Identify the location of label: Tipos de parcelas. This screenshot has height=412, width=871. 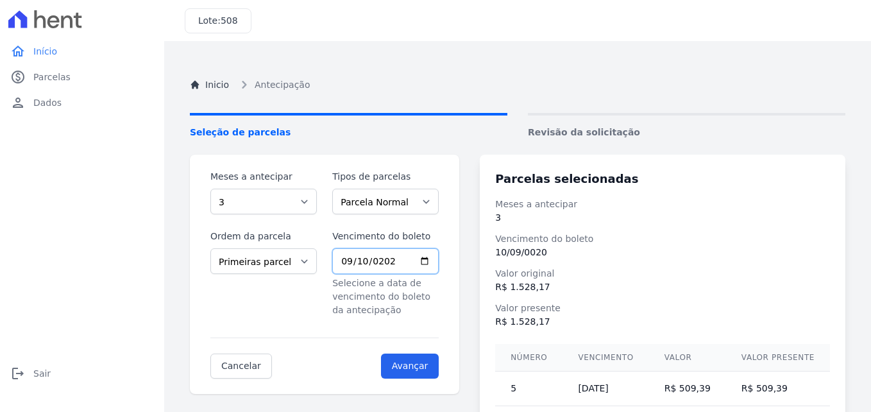
(385, 176).